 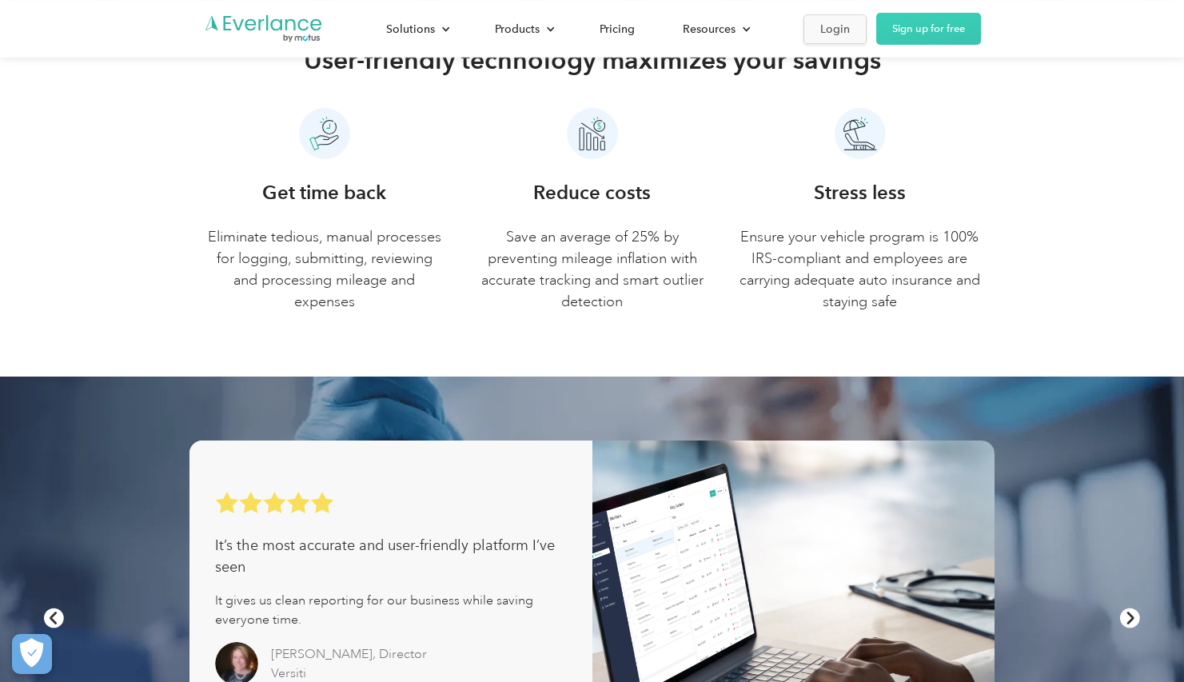 I want to click on h2: User-friendly technology maximizes your savings, so click(x=592, y=60).